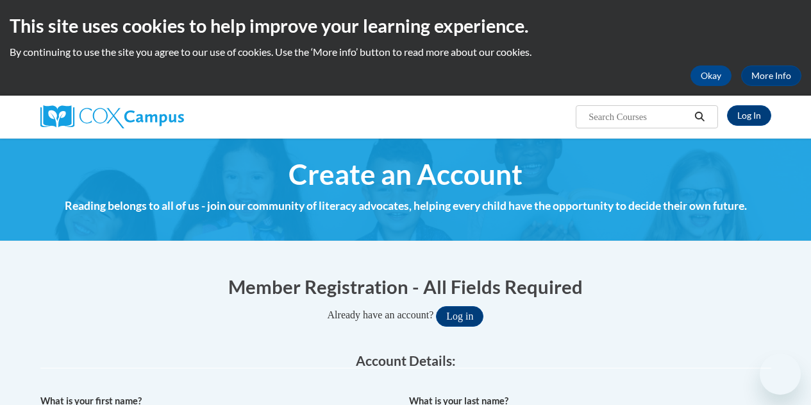 This screenshot has height=405, width=811. I want to click on button: Log in, so click(460, 316).